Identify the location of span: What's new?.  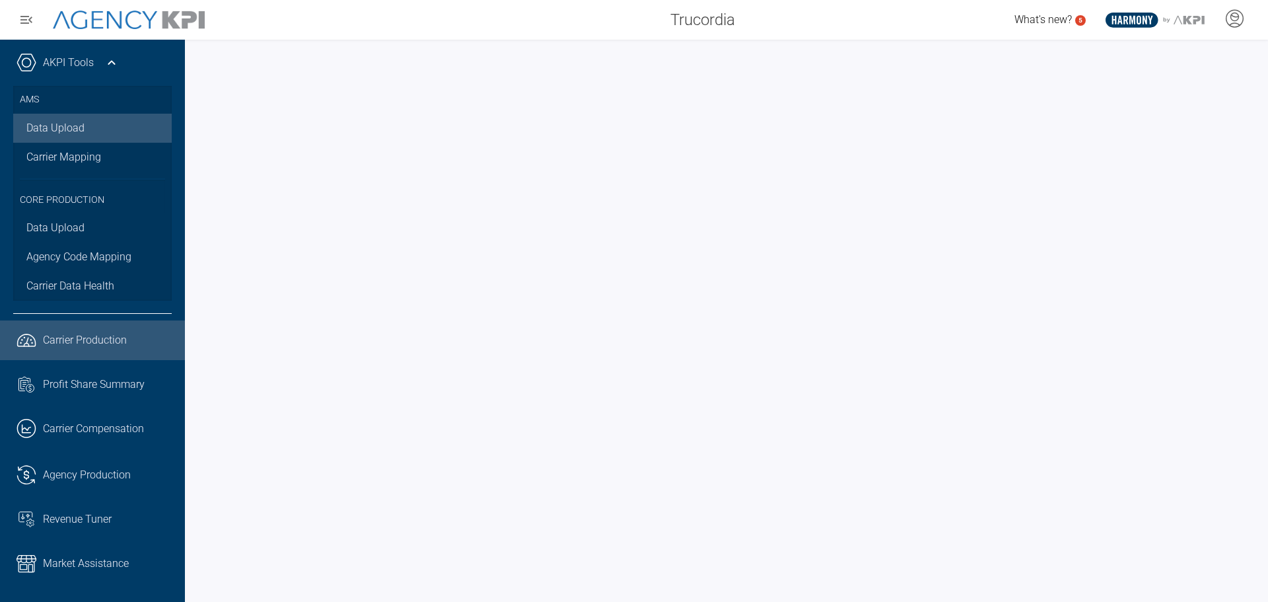
(1043, 19).